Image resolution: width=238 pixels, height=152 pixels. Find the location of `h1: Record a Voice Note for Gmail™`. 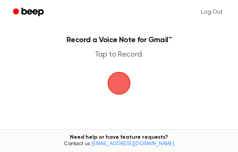

h1: Record a Voice Note for Gmail™ is located at coordinates (119, 40).